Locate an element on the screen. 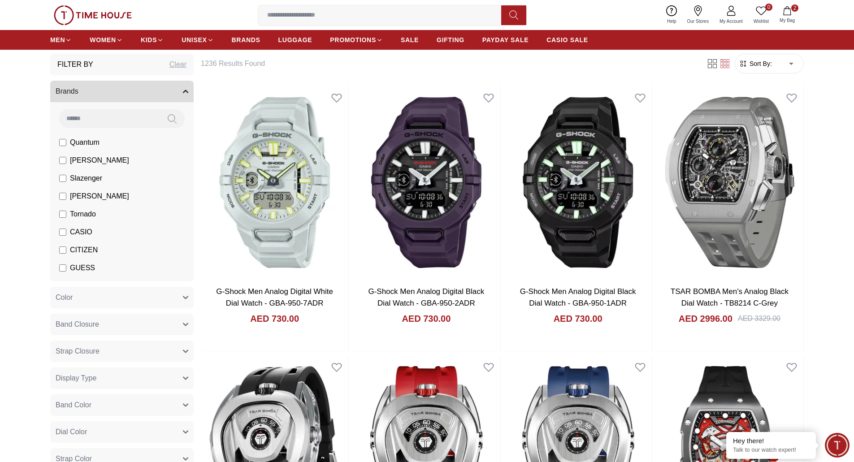 This screenshot has width=854, height=462. span: 2 is located at coordinates (795, 8).